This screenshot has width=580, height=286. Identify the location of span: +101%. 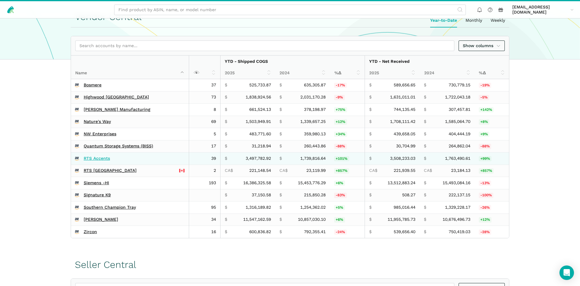
(341, 159).